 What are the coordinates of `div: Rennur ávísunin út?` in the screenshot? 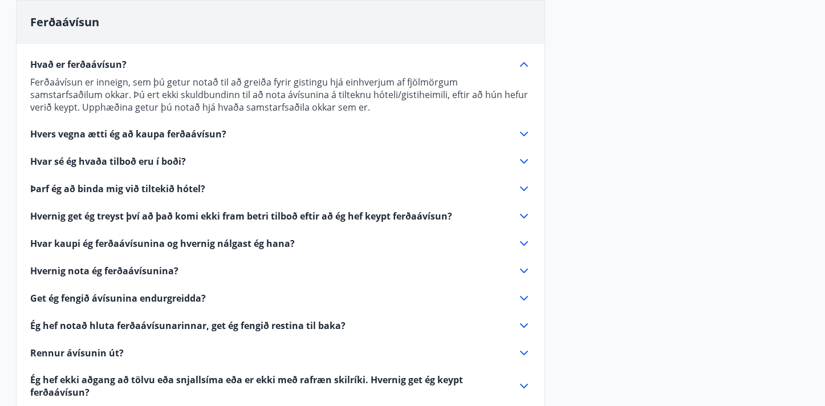 It's located at (280, 353).